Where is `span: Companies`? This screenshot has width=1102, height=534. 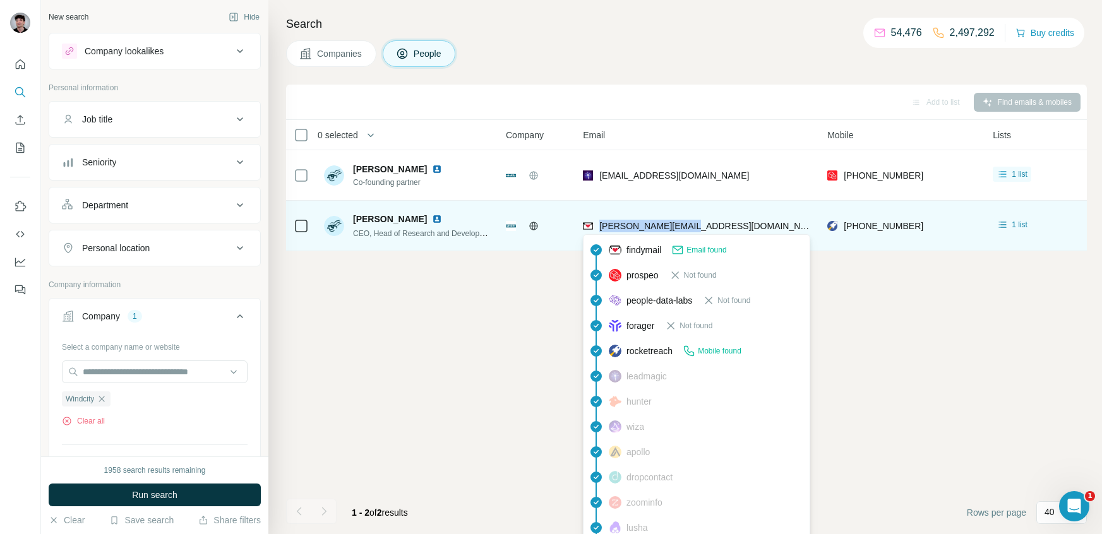 span: Companies is located at coordinates (340, 54).